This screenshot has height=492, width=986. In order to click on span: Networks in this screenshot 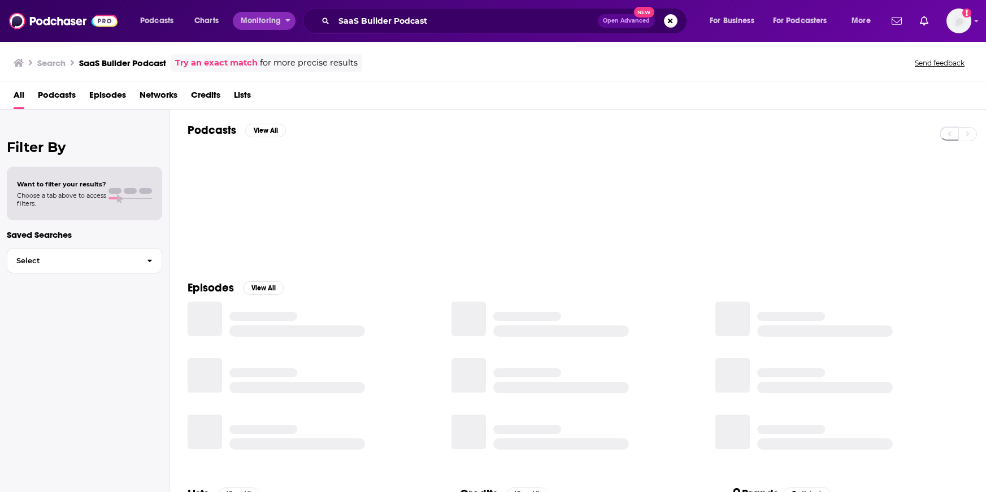, I will do `click(158, 97)`.